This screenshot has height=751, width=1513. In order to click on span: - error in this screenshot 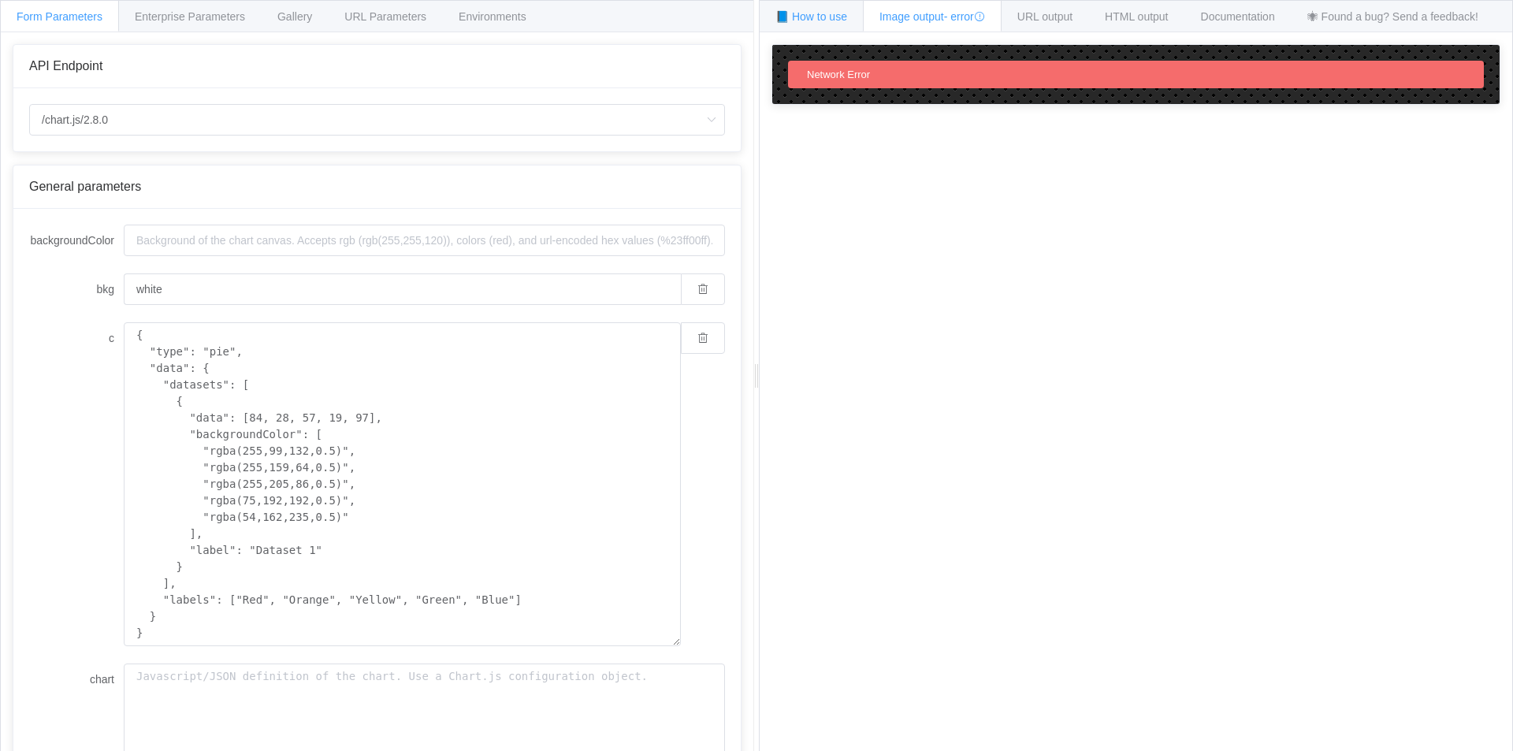, I will do `click(965, 17)`.